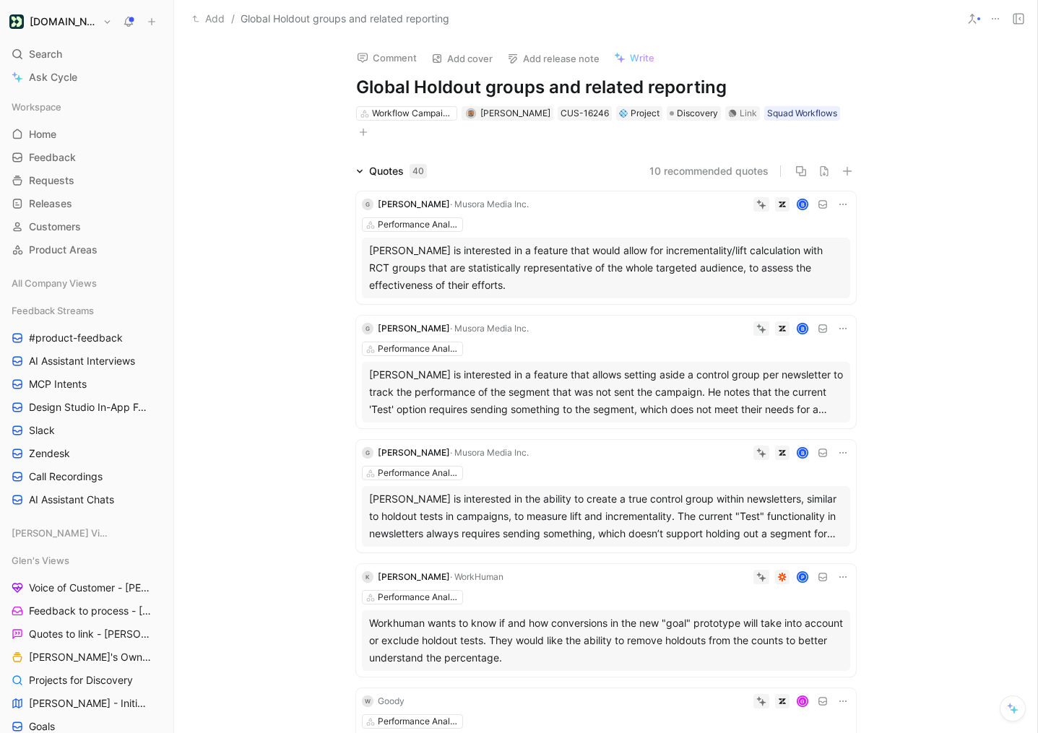 The width and height of the screenshot is (1038, 733). I want to click on a: Ask Cycle, so click(87, 77).